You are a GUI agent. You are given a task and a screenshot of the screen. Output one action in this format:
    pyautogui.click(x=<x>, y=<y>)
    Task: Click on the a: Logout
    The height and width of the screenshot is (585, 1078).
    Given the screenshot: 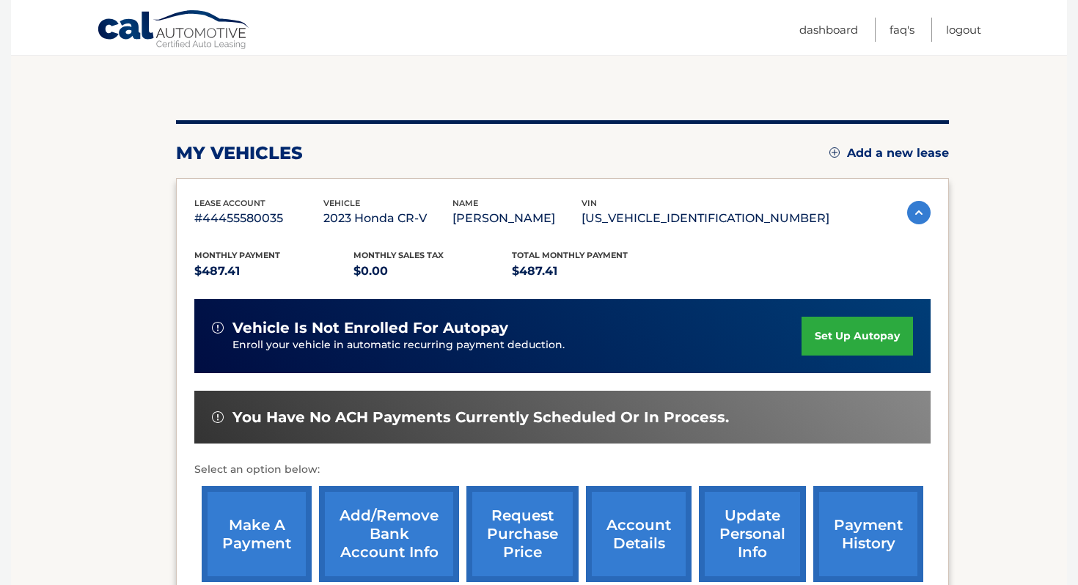 What is the action you would take?
    pyautogui.click(x=964, y=29)
    